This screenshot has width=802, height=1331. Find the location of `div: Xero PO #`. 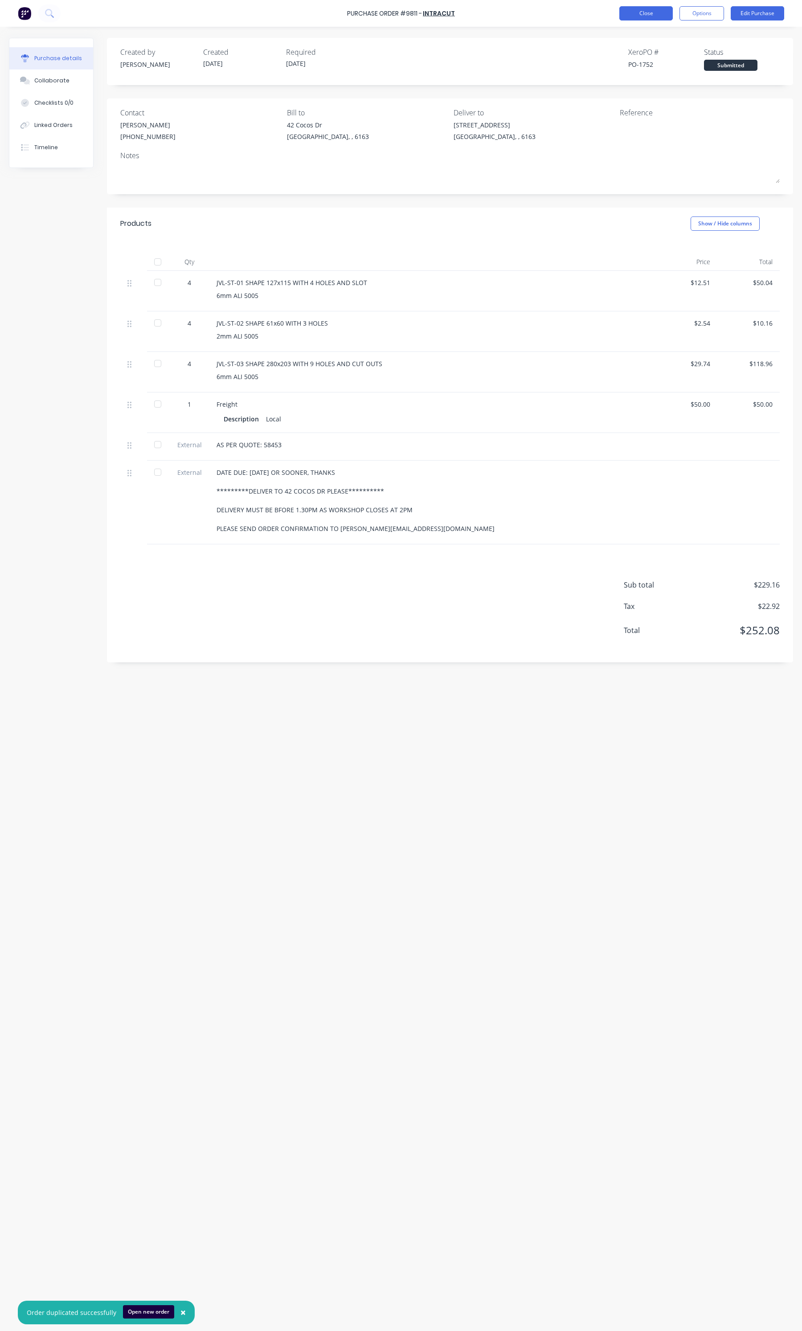

div: Xero PO # is located at coordinates (666, 52).